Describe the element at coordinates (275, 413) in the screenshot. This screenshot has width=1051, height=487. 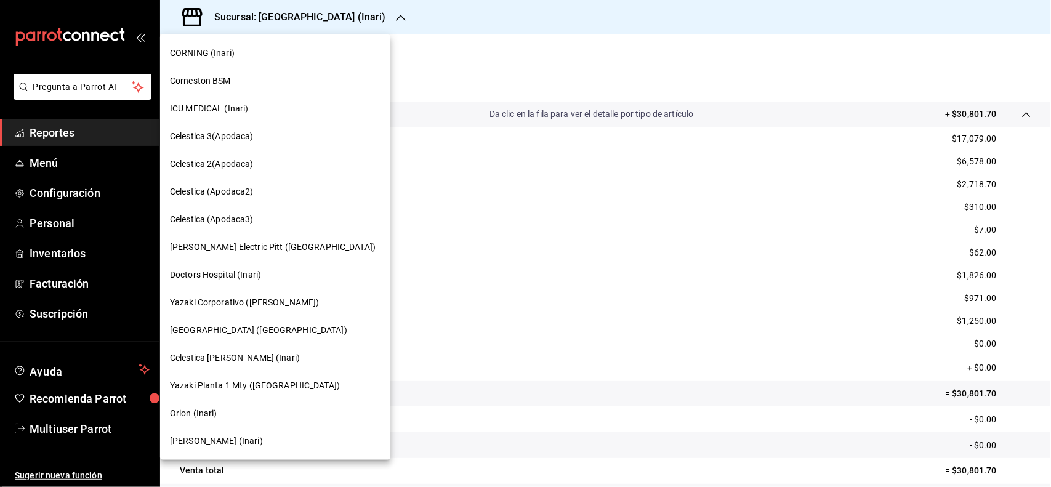
I see `div: Orion (Inari)` at that location.